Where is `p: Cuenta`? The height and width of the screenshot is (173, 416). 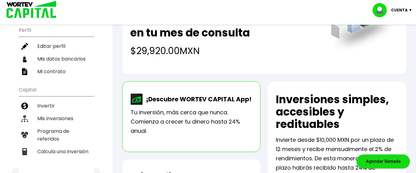 p: Cuenta is located at coordinates (399, 10).